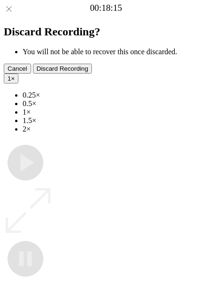 This screenshot has width=212, height=281. Describe the element at coordinates (116, 104) in the screenshot. I see `li: 0.5×` at that location.